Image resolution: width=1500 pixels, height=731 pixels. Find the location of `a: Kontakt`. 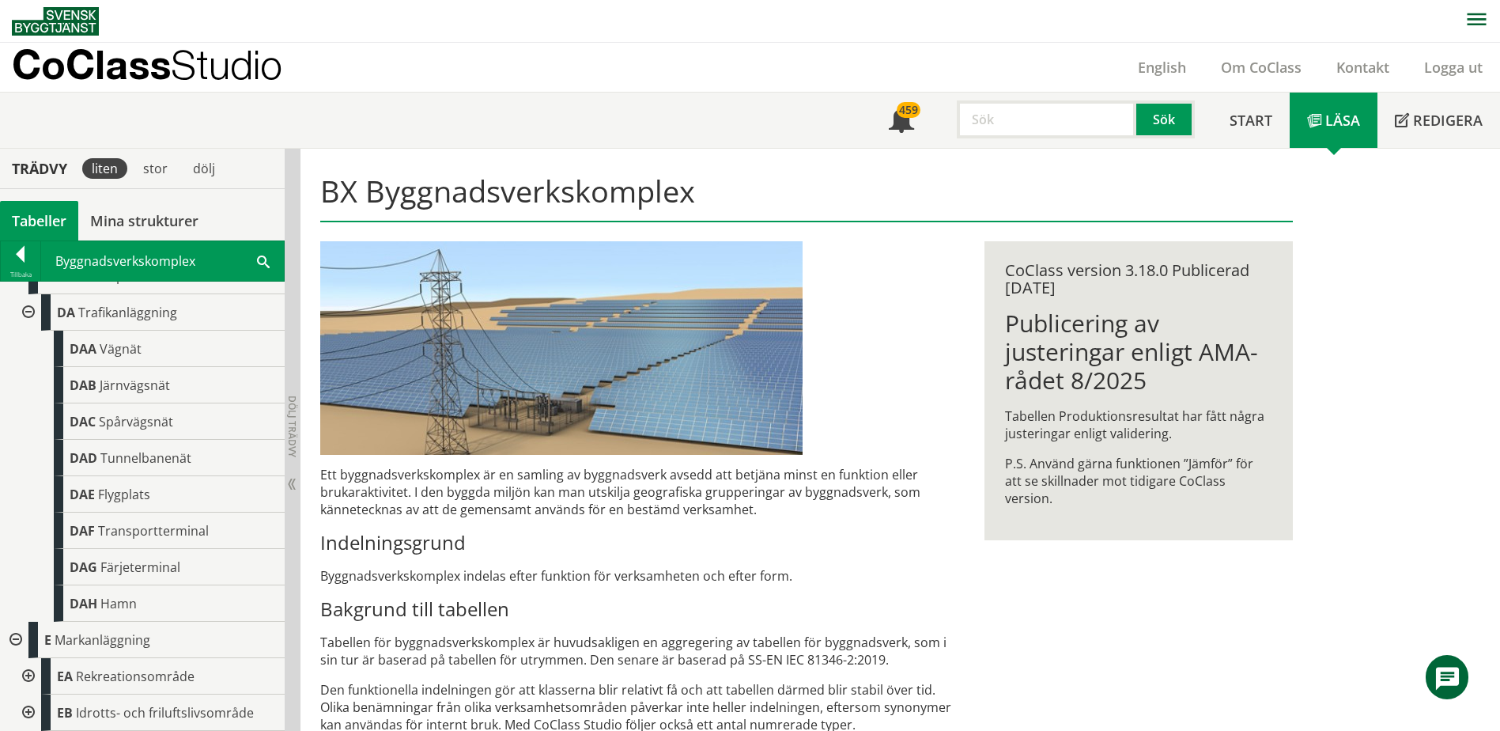

a: Kontakt is located at coordinates (1363, 67).